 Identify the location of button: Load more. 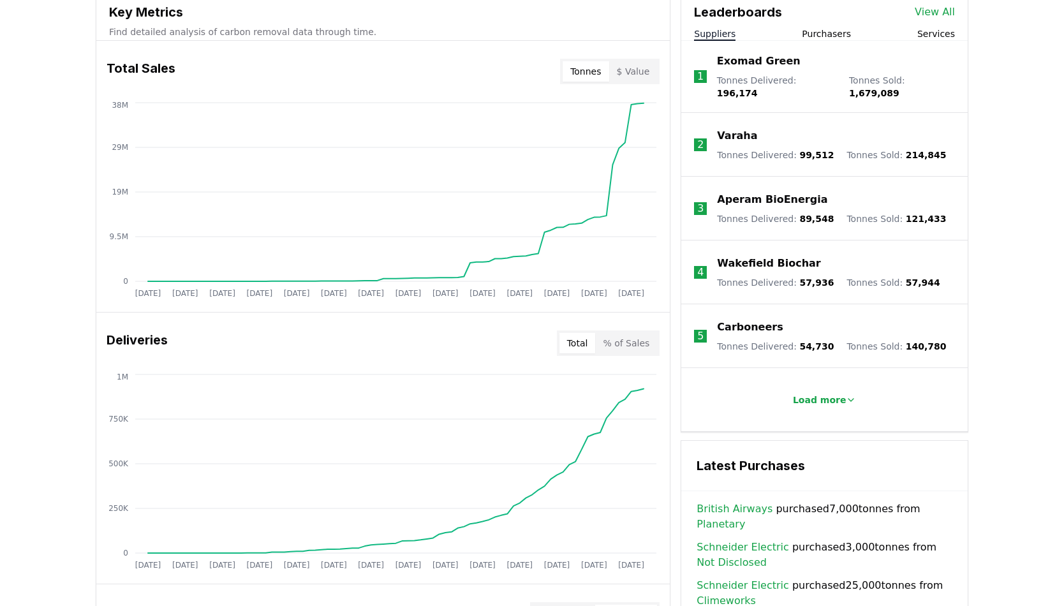
(825, 400).